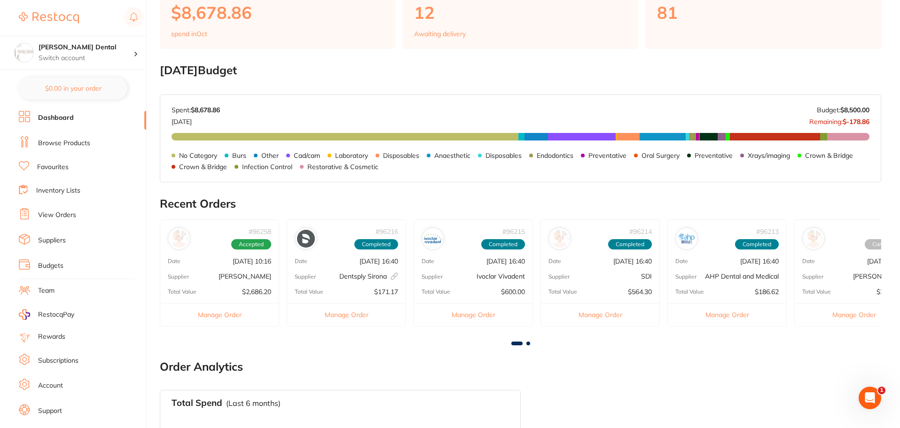 Image resolution: width=900 pixels, height=428 pixels. I want to click on img: Restocq Logo, so click(49, 18).